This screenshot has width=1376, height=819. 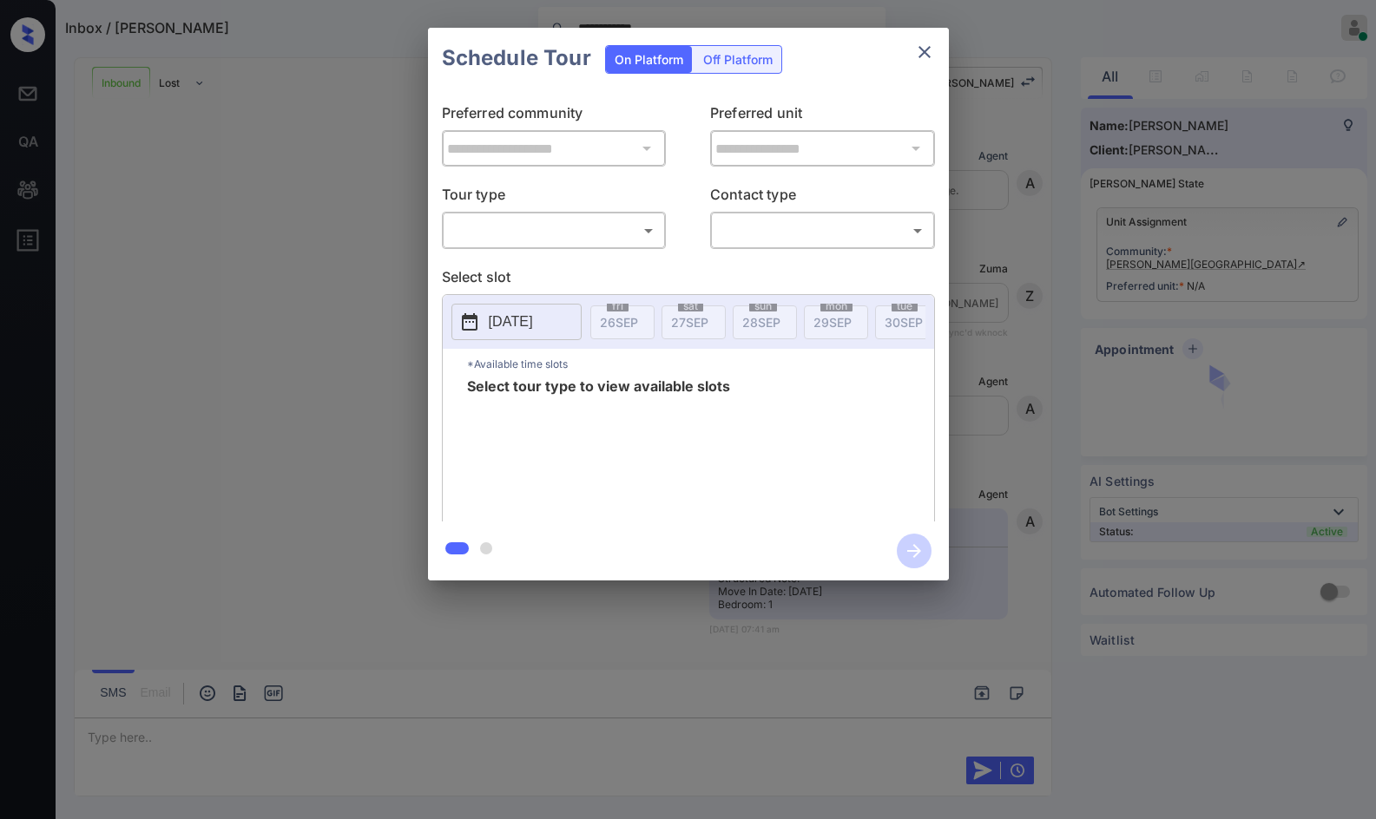 What do you see at coordinates (516, 58) in the screenshot?
I see `h2: Schedule Tour` at bounding box center [516, 58].